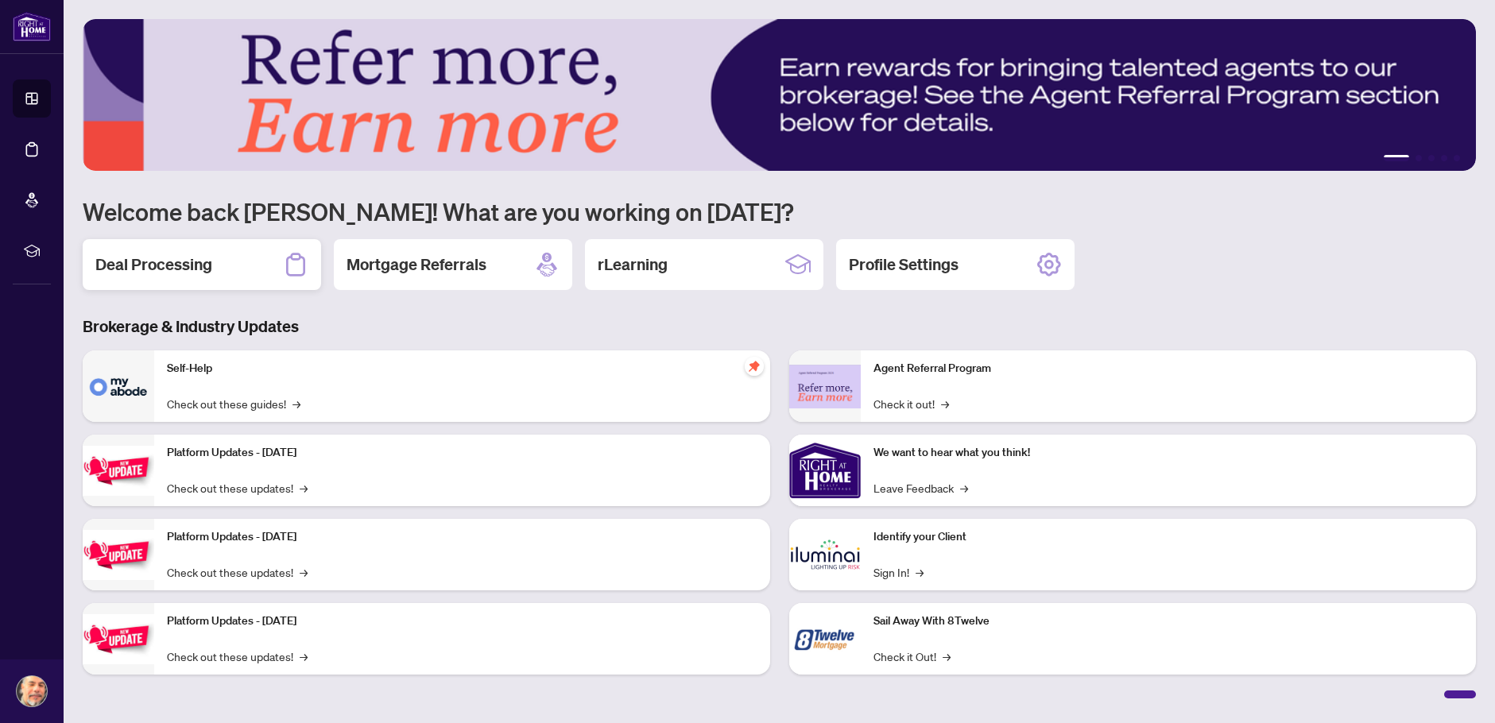 The width and height of the screenshot is (1495, 723). Describe the element at coordinates (462, 369) in the screenshot. I see `p: Self-Help` at that location.